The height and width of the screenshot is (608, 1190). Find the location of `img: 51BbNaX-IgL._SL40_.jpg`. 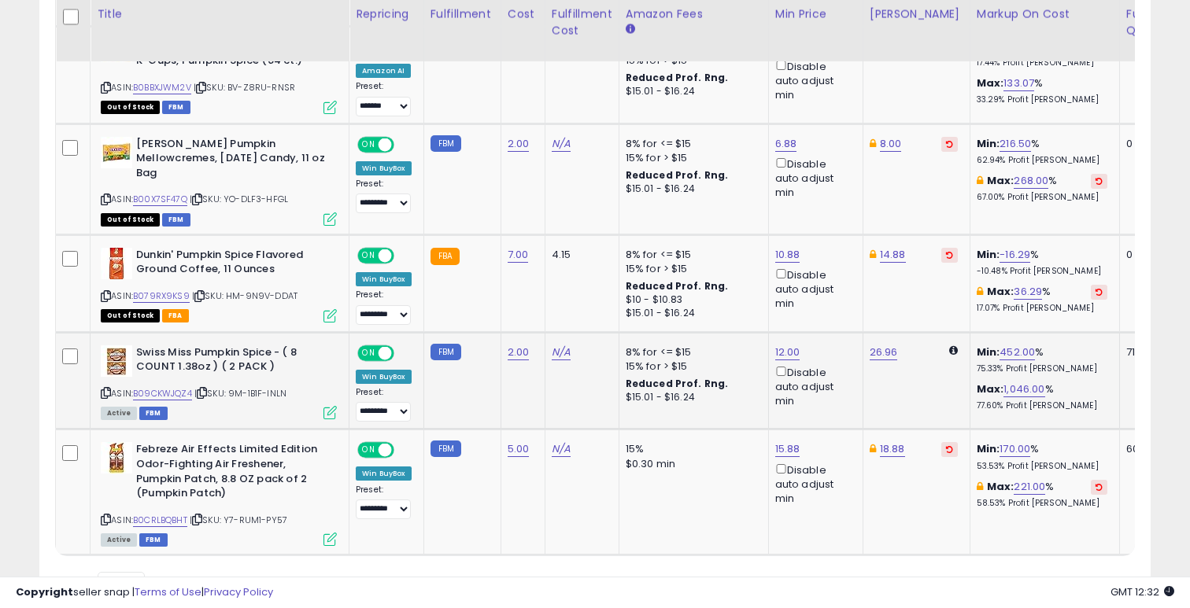

img: 51BbNaX-IgL._SL40_.jpg is located at coordinates (116, 361).